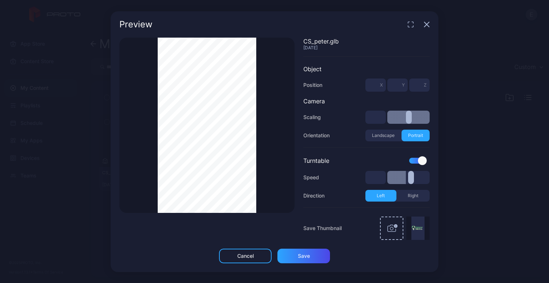  I want to click on div: Turntable, so click(316, 161).